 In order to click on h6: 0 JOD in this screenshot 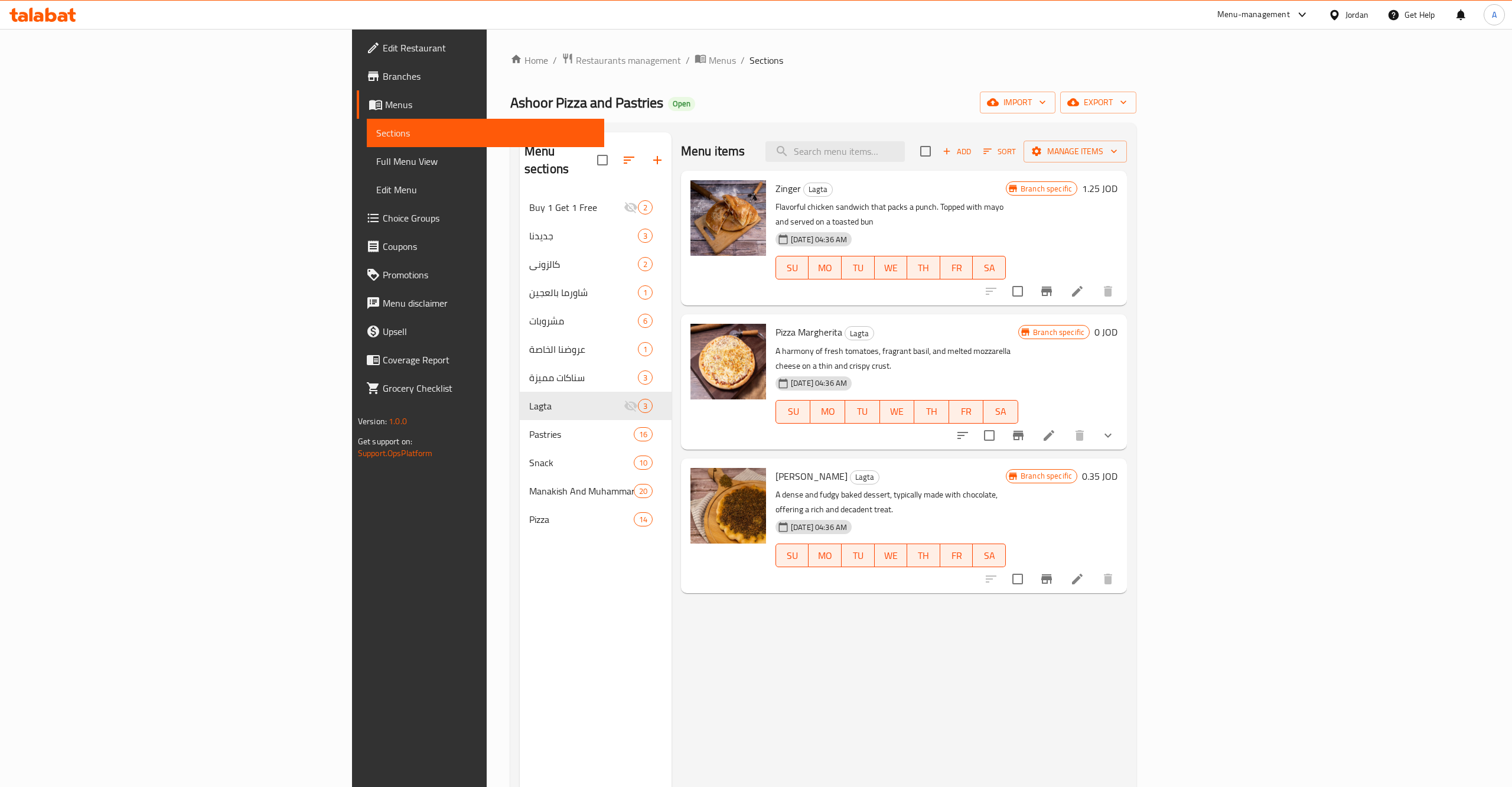, I will do `click(1106, 332)`.